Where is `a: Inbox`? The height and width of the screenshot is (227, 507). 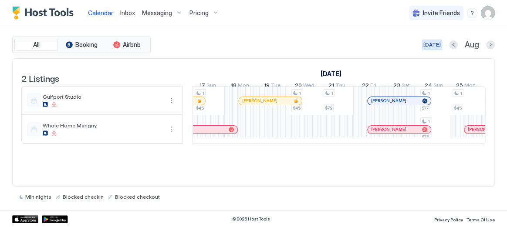
a: Inbox is located at coordinates (128, 13).